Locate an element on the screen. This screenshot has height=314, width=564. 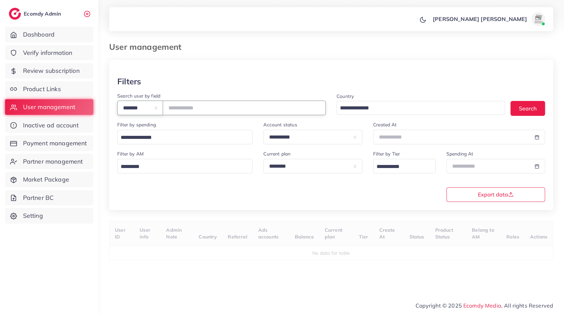
span: Verify information is located at coordinates (48, 53).